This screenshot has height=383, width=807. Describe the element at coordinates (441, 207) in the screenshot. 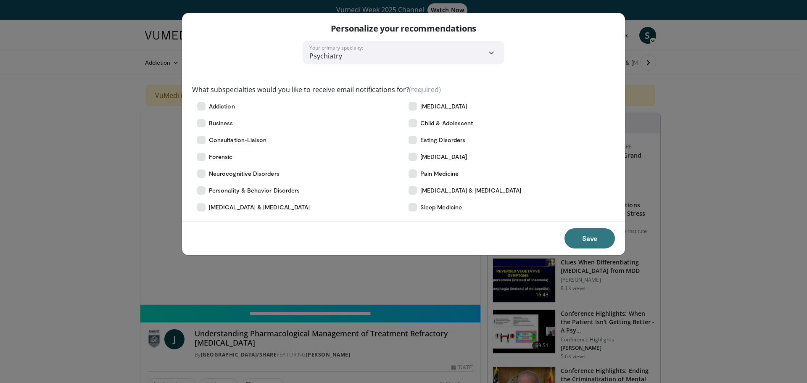

I see `span: Sleep Medicine` at that location.